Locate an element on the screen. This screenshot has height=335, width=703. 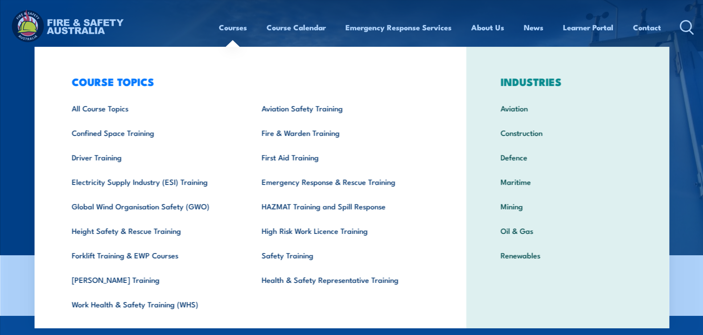
a: HAZMAT Training and Spill Response is located at coordinates (343, 206).